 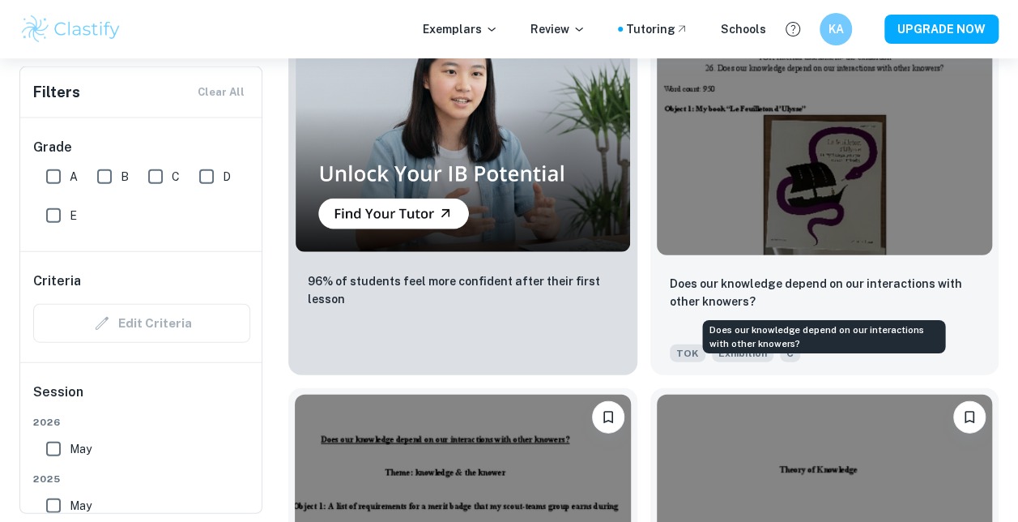 What do you see at coordinates (70, 29) in the screenshot?
I see `a: Clastify logo` at bounding box center [70, 29].